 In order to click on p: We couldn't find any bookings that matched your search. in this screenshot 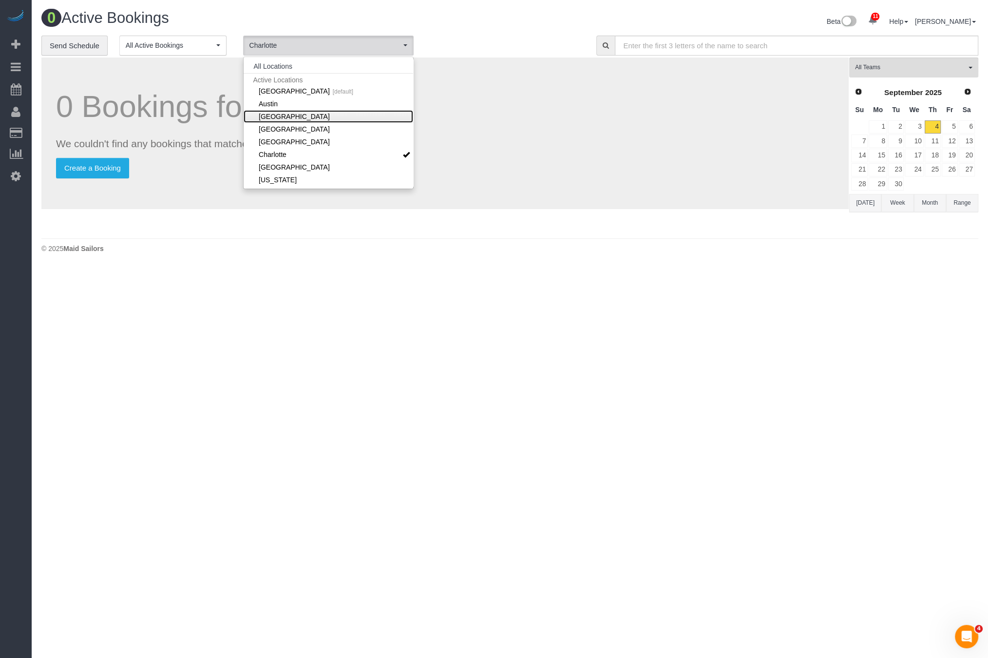, I will do `click(445, 143)`.